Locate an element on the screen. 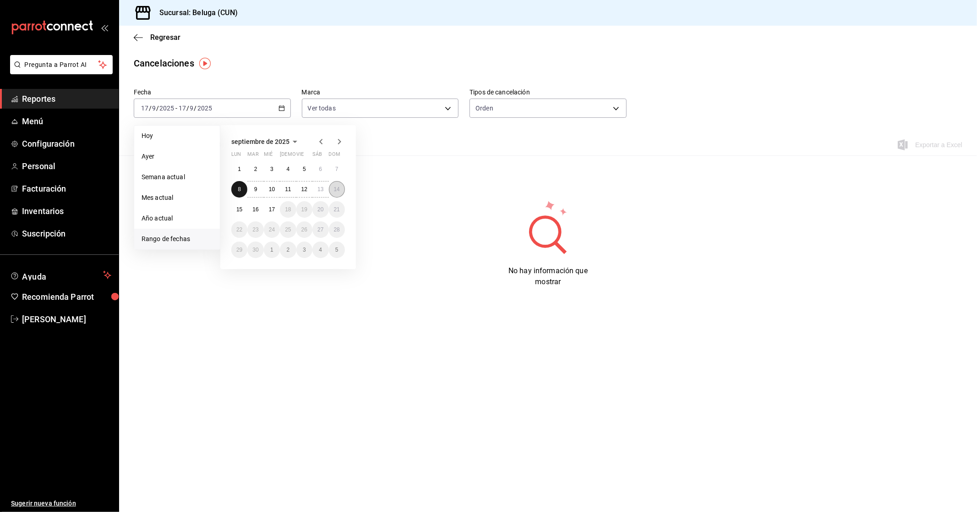 The image size is (977, 512). abbr: 28 de septiembre de 2025 is located at coordinates (337, 230).